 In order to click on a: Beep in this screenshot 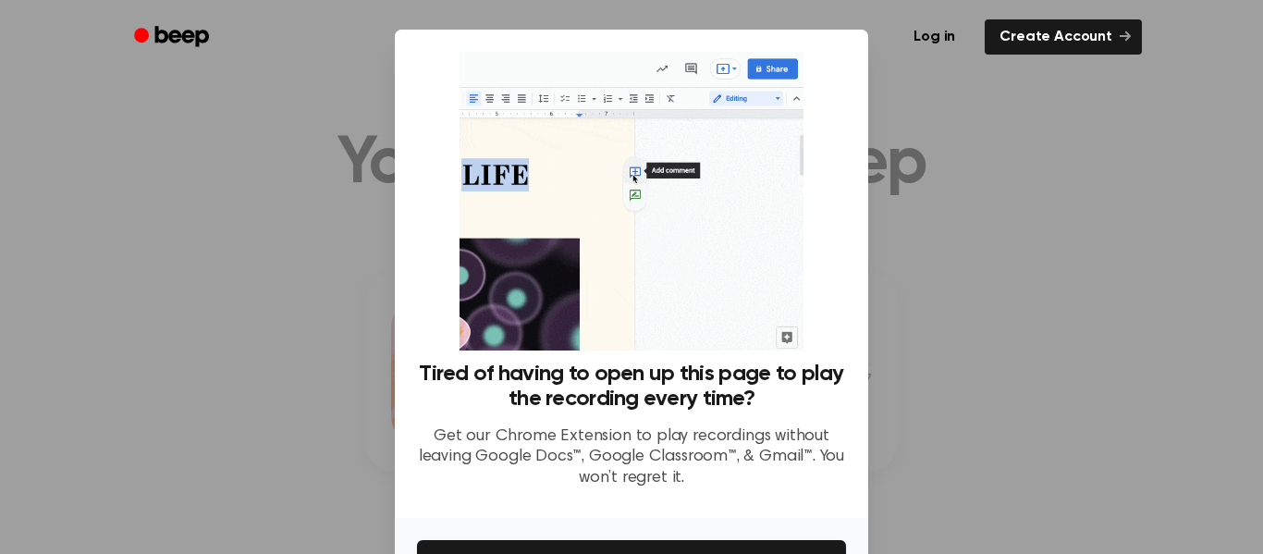, I will do `click(173, 37)`.